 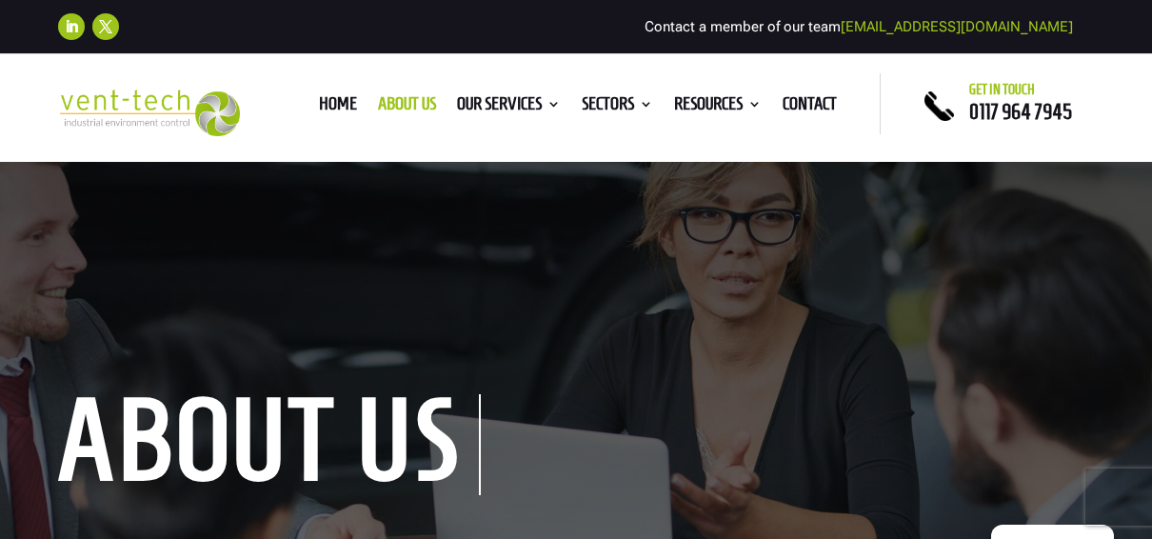 What do you see at coordinates (1021, 111) in the screenshot?
I see `a: 0117 964 7945` at bounding box center [1021, 111].